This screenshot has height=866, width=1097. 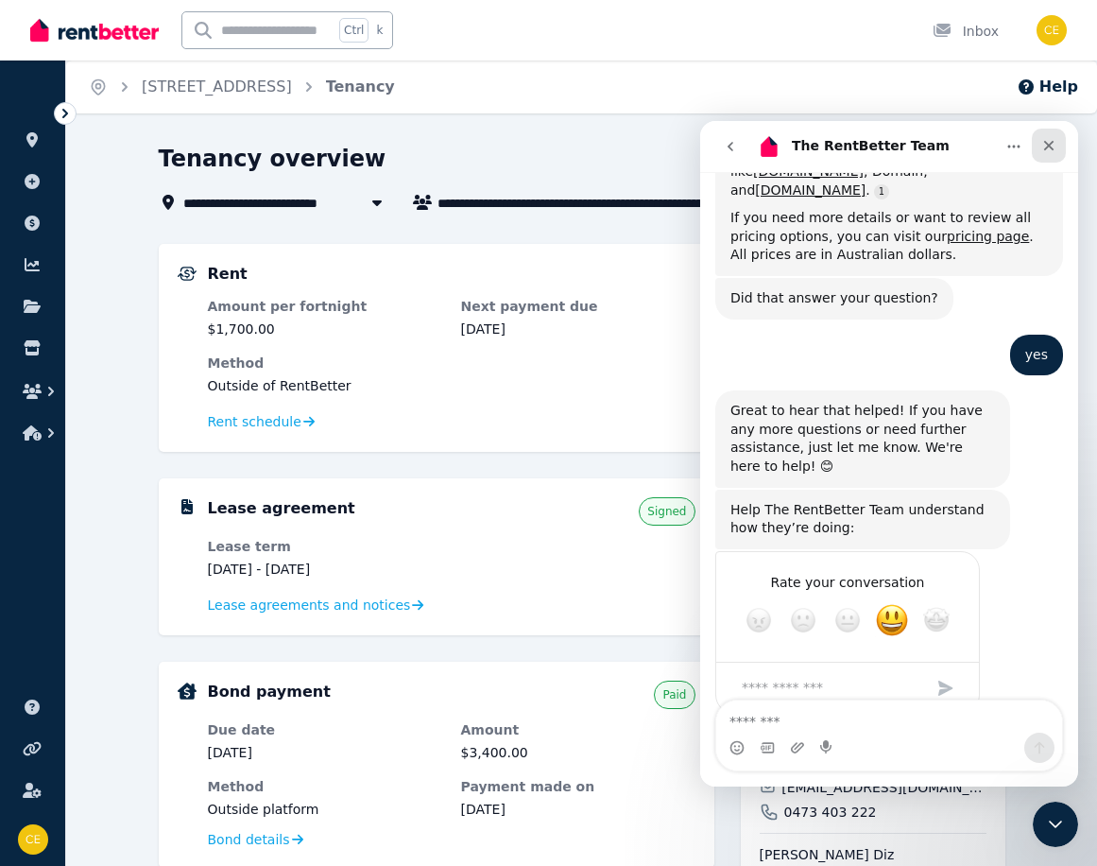 I want to click on textarea: Message…, so click(x=189, y=595).